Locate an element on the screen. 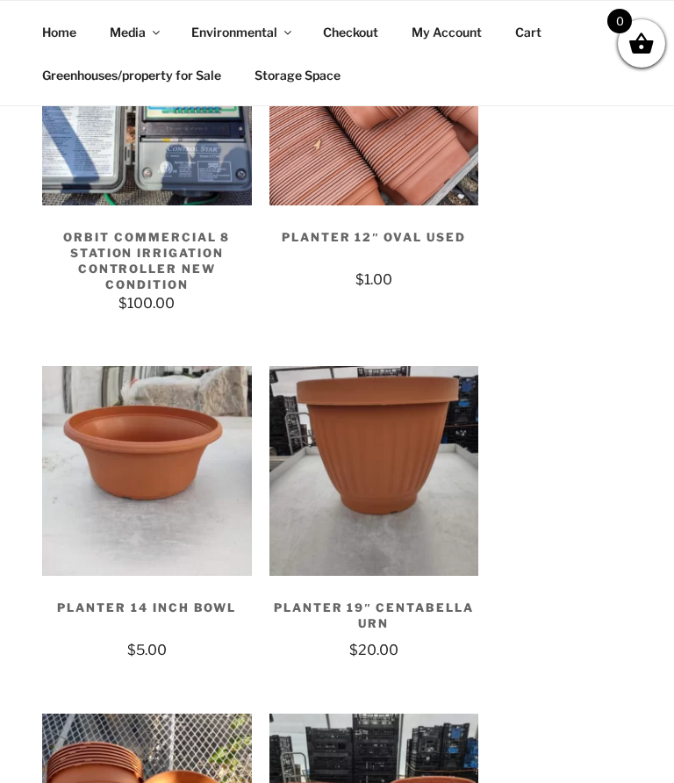 The width and height of the screenshot is (674, 783). h2: Planter 12″ Oval Used is located at coordinates (374, 241).